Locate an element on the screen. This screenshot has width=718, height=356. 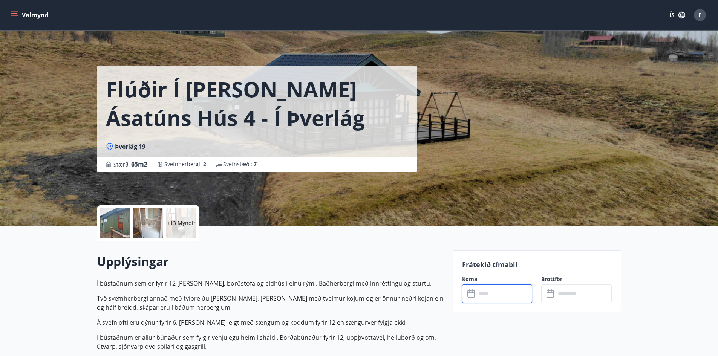
span: 65 m2 is located at coordinates (139, 164).